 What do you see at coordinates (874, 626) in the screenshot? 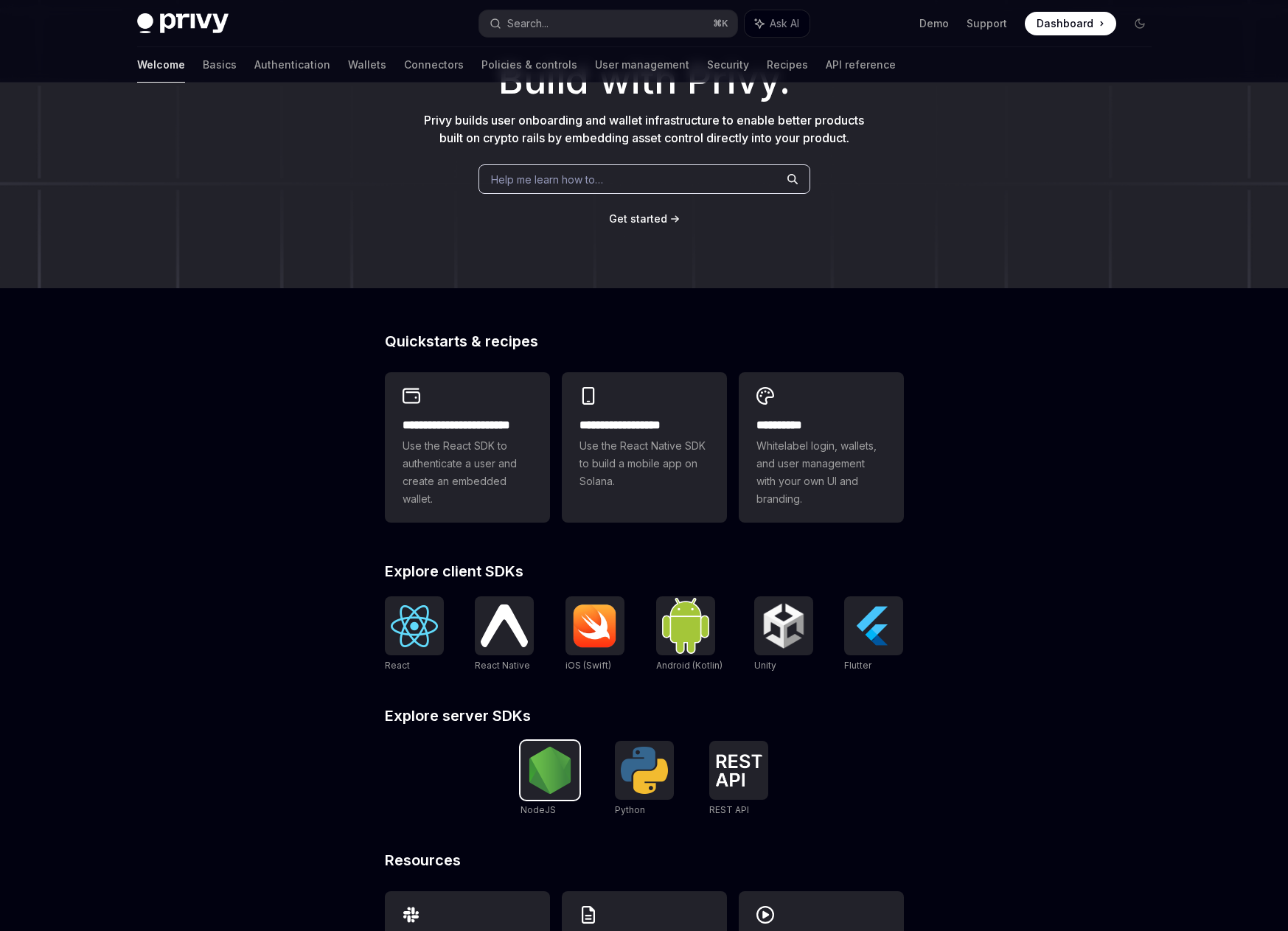
I see `img: Flutter` at bounding box center [874, 626].